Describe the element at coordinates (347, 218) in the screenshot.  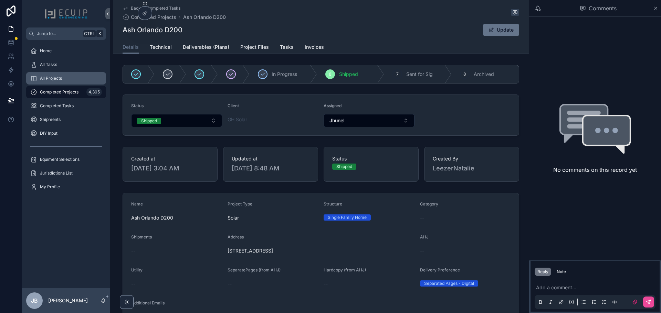
I see `div: Single Family Home` at that location.